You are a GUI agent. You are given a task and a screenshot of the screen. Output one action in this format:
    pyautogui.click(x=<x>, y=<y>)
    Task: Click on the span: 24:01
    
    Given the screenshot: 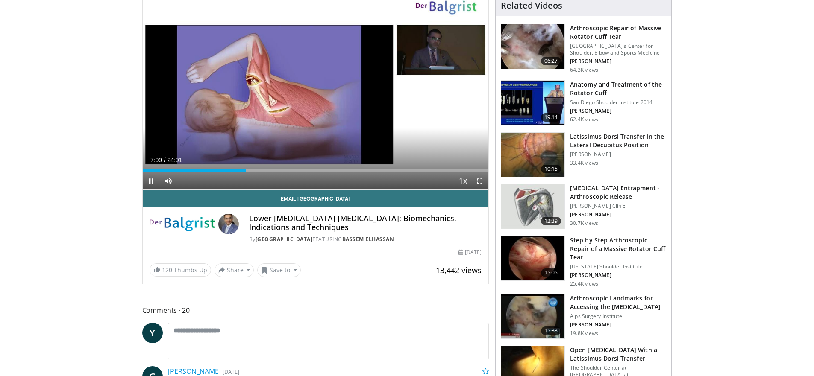 What is the action you would take?
    pyautogui.click(x=174, y=160)
    